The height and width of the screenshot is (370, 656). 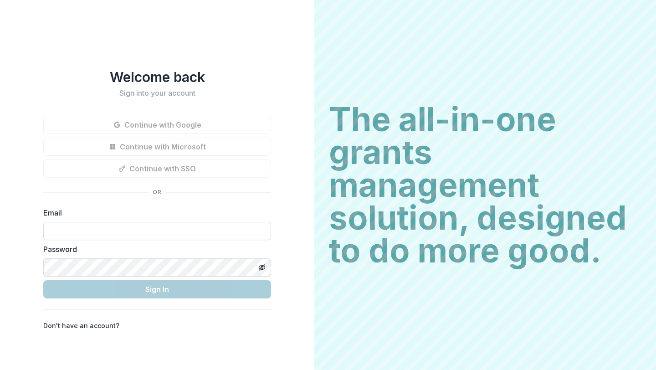 I want to click on p: Don't have an account?, so click(x=81, y=325).